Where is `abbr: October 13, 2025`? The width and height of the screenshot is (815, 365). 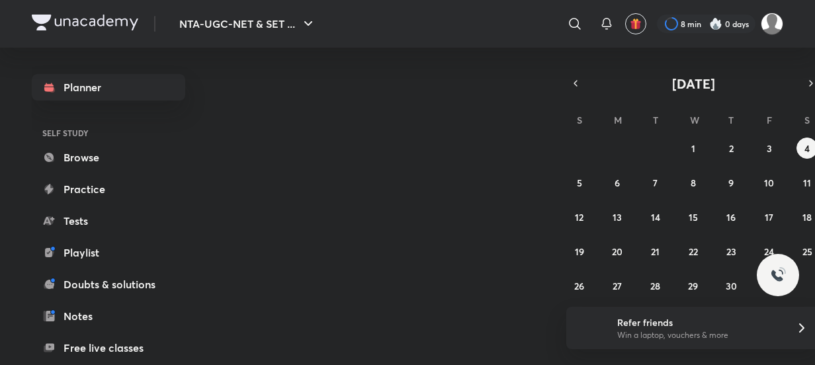 abbr: October 13, 2025 is located at coordinates (617, 217).